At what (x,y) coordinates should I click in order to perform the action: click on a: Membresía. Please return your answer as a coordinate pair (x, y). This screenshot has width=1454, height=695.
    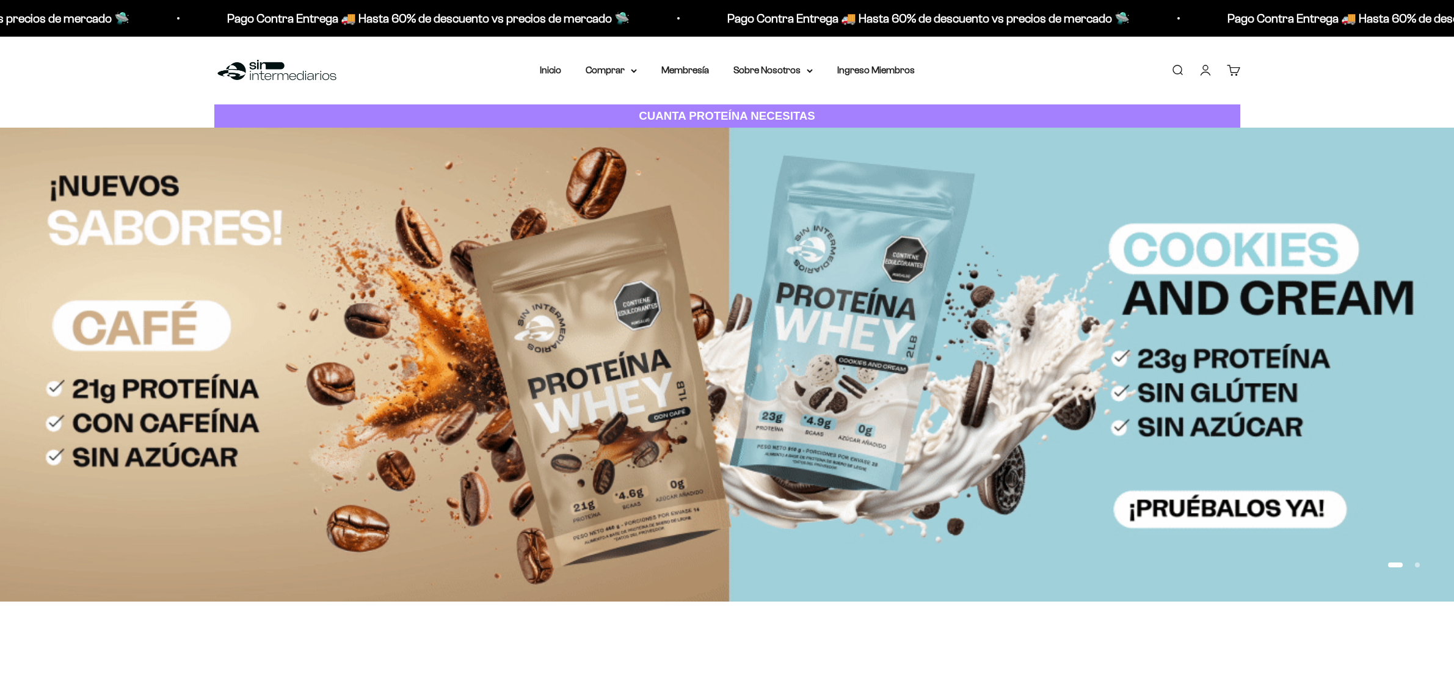
    Looking at the image, I should click on (685, 70).